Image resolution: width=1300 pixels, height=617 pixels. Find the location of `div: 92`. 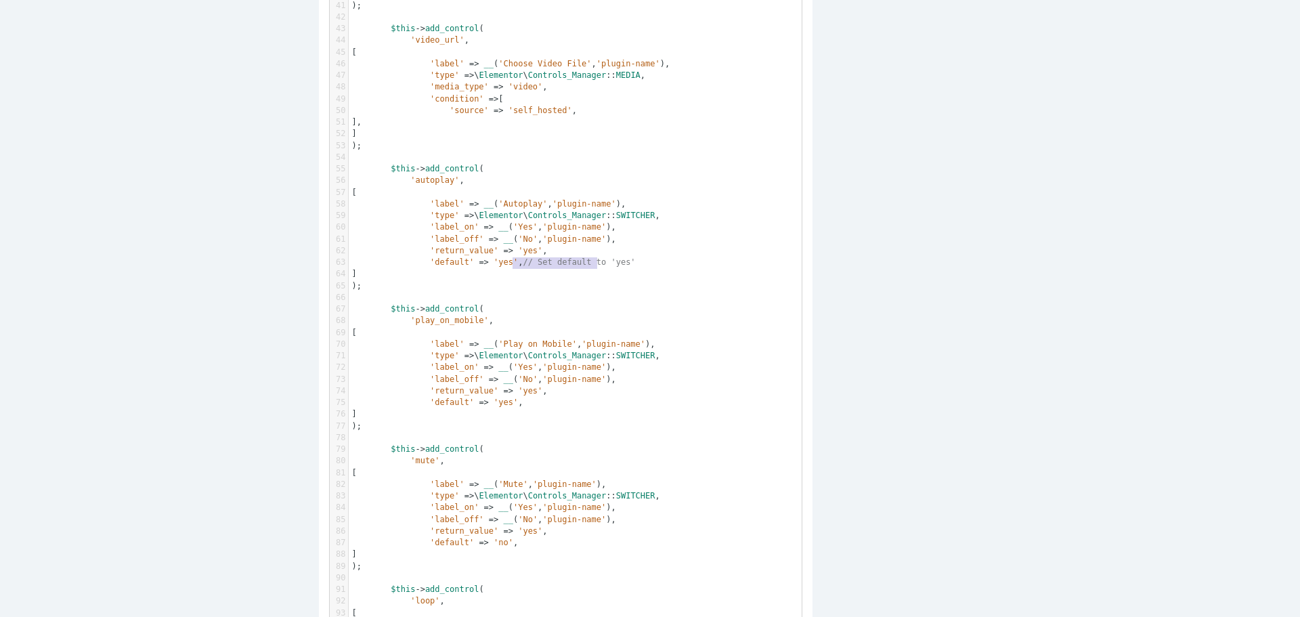

div: 92 is located at coordinates (338, 600).